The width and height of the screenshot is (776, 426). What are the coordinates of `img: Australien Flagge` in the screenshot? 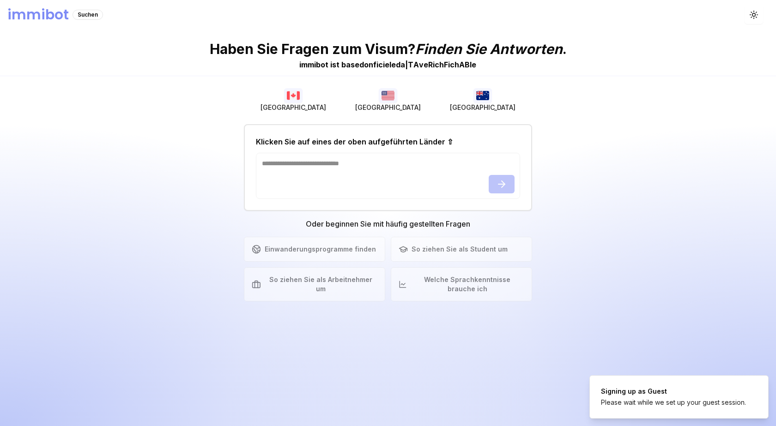 It's located at (482, 96).